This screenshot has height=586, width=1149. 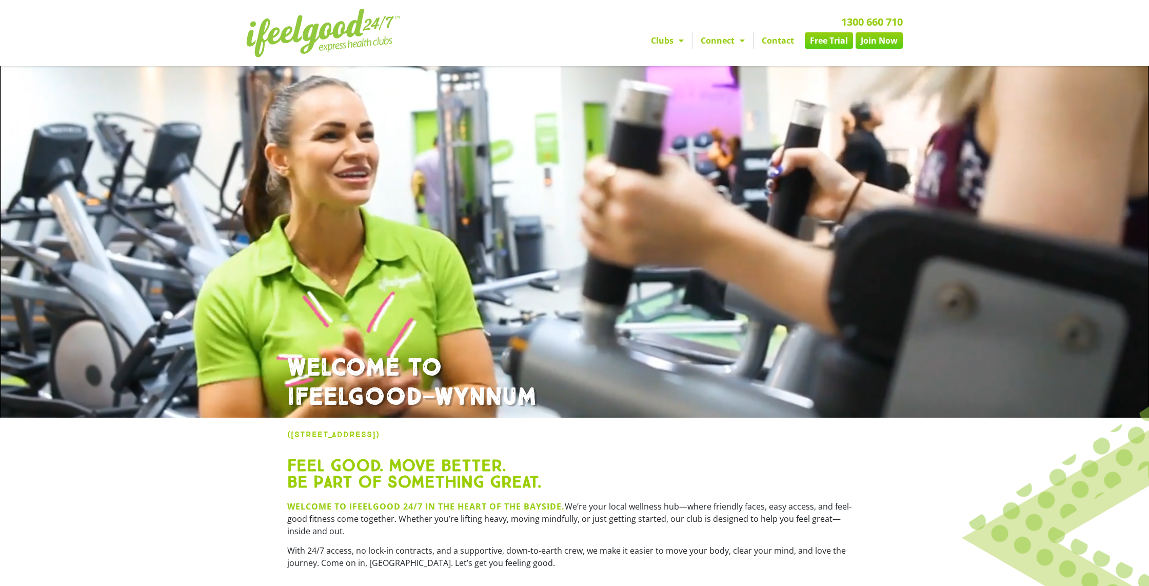 I want to click on h1: WELCOME TO IFEELGOOD—WYNNUM, so click(x=575, y=383).